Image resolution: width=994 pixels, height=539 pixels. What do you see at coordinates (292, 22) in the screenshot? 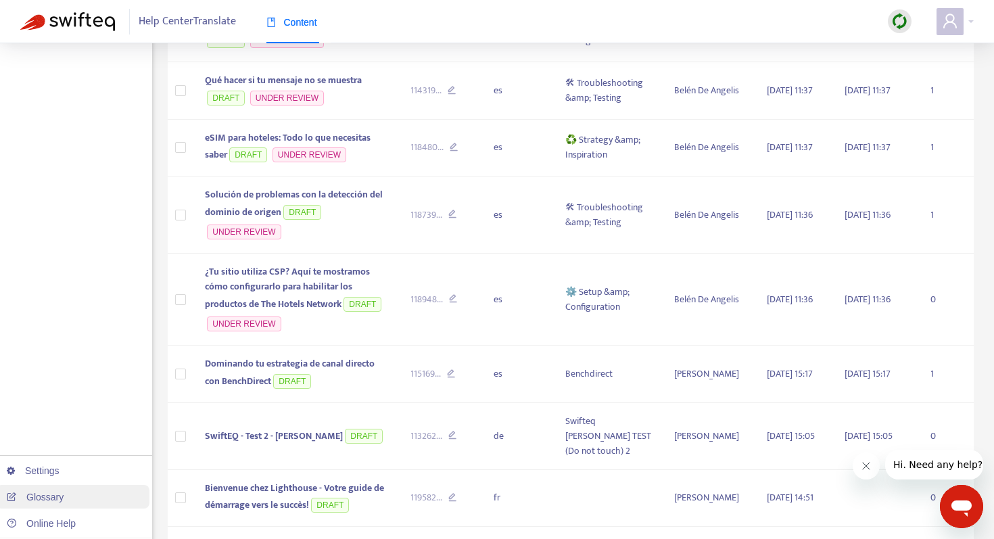
I see `span: Content` at bounding box center [292, 22].